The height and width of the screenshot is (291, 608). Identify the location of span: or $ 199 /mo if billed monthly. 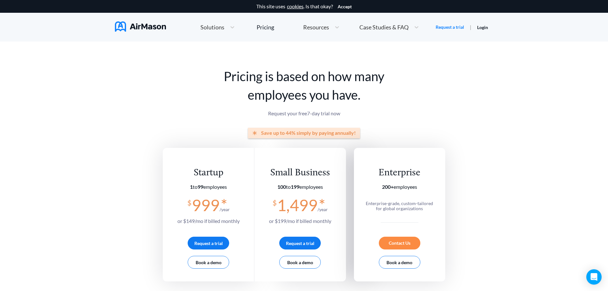
(300, 221).